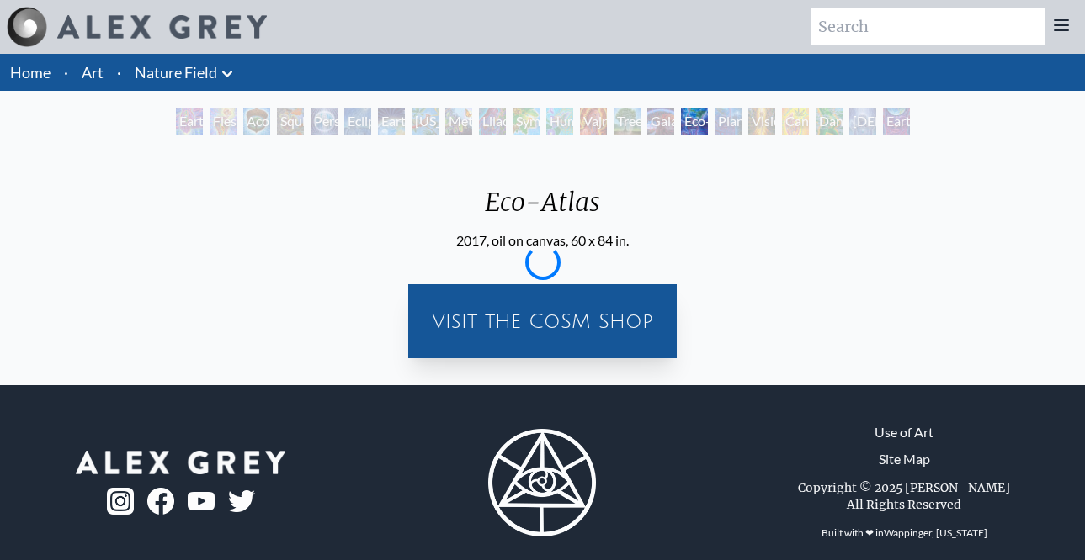  Describe the element at coordinates (627, 121) in the screenshot. I see `div: Tree & Person` at that location.